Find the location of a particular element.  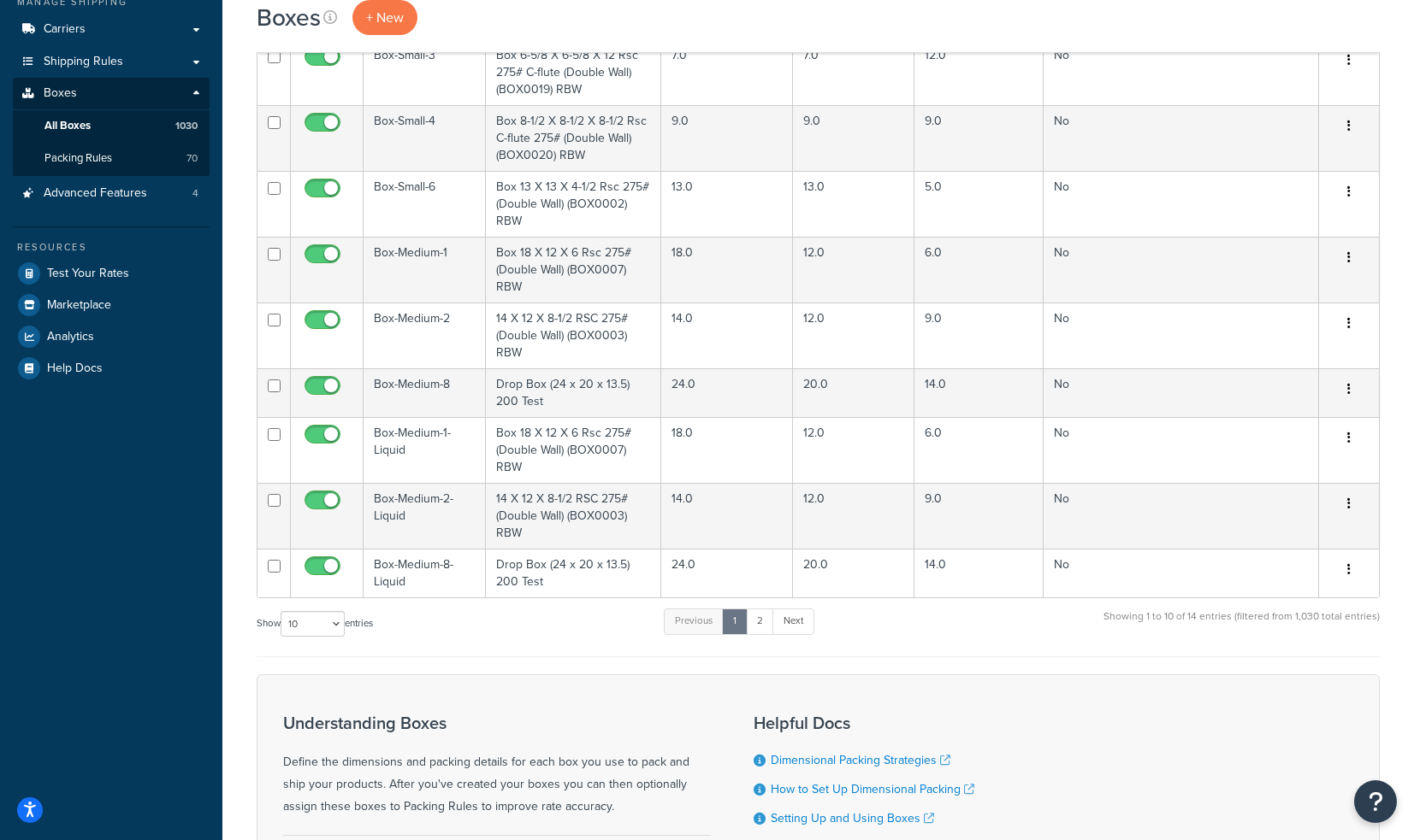

li: Test Your Rates is located at coordinates (111, 274).